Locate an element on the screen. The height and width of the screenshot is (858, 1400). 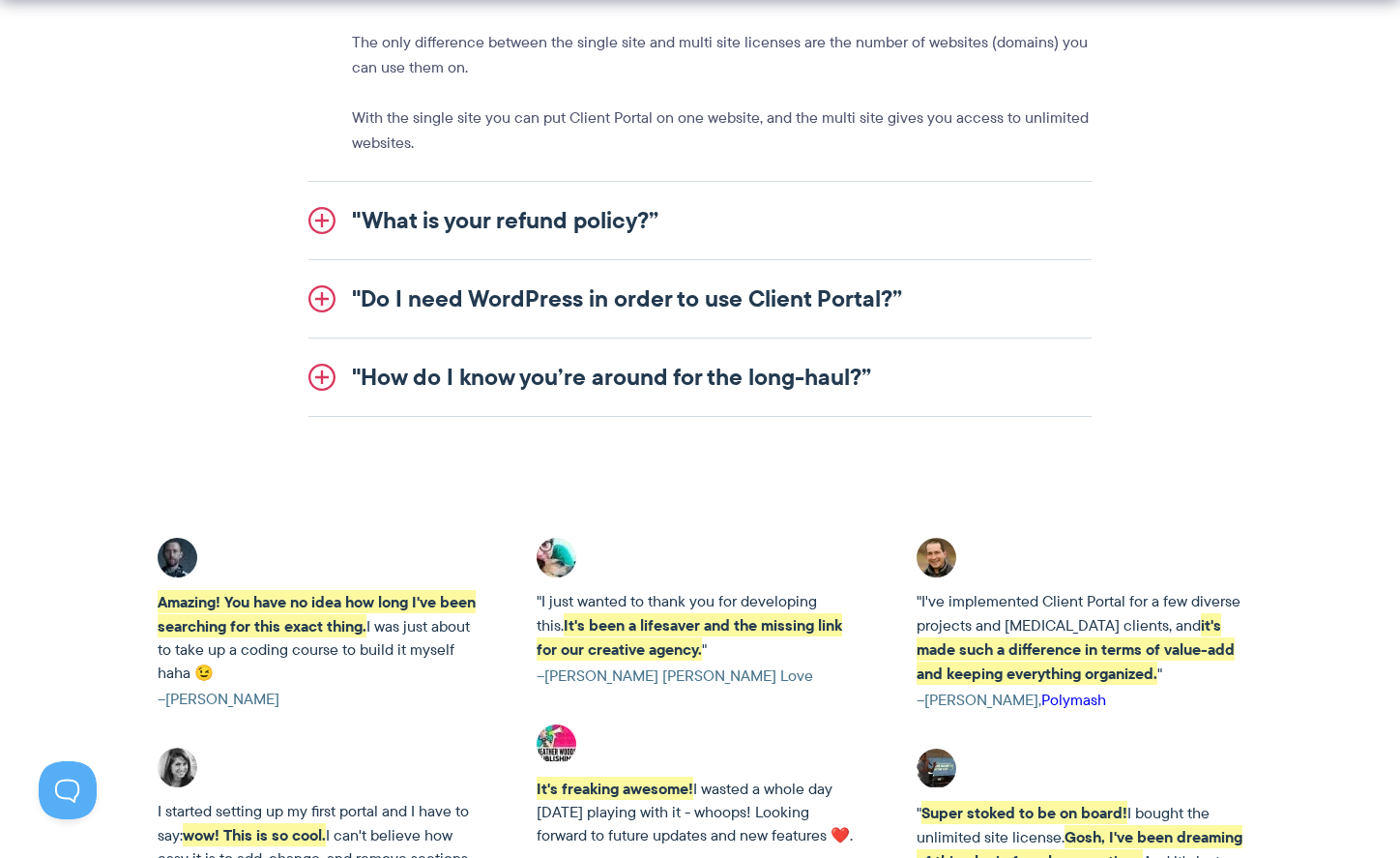
img: Client Portal testimonial is located at coordinates (177, 767).